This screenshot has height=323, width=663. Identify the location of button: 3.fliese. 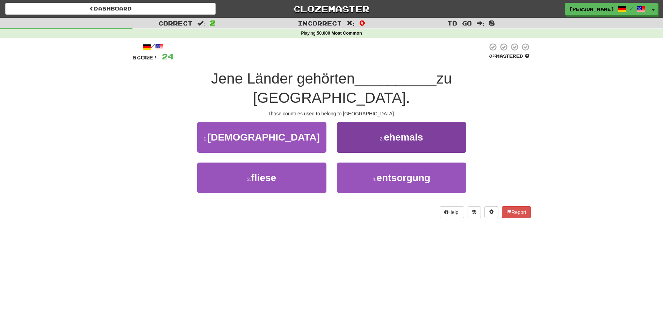
(262, 177).